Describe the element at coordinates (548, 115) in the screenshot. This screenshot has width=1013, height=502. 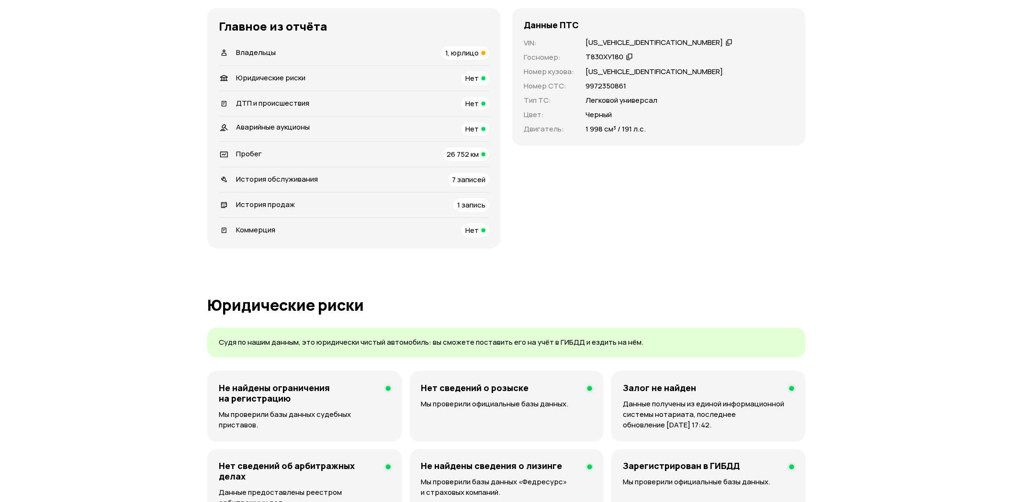
I see `p: Цвет :` at that location.